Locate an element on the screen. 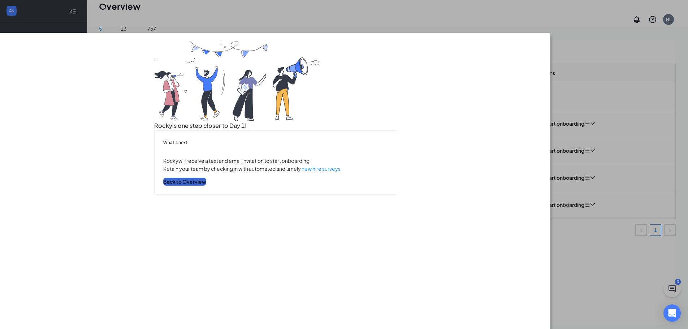 The width and height of the screenshot is (688, 329). p: Retain your team by checking in with automated and timely is located at coordinates (275, 169).